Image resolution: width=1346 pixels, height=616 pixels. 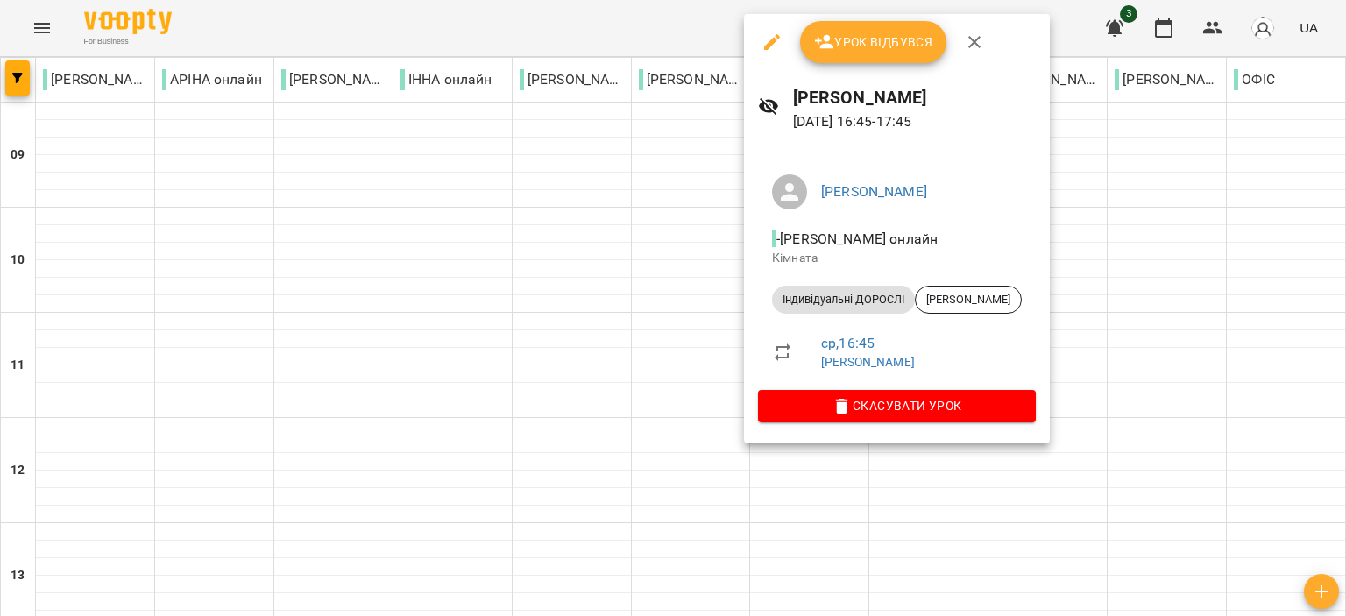 I want to click on span: Урок відбувся, so click(x=873, y=42).